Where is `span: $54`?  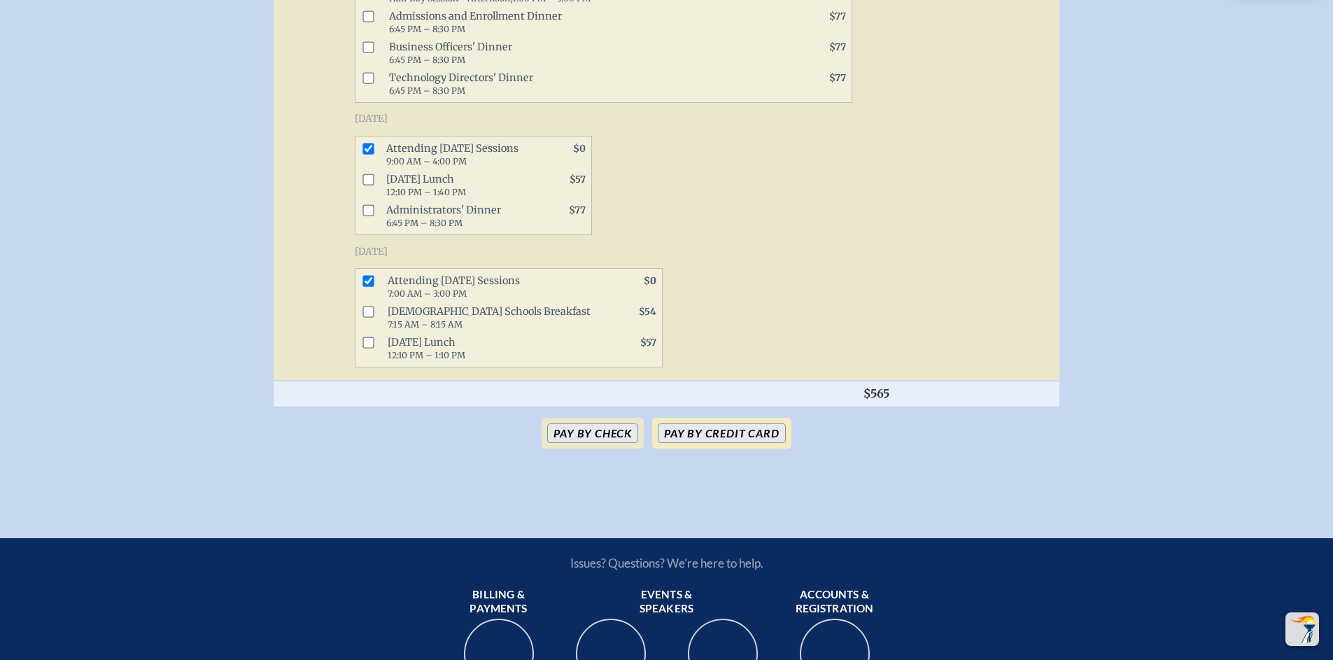
span: $54 is located at coordinates (647, 311).